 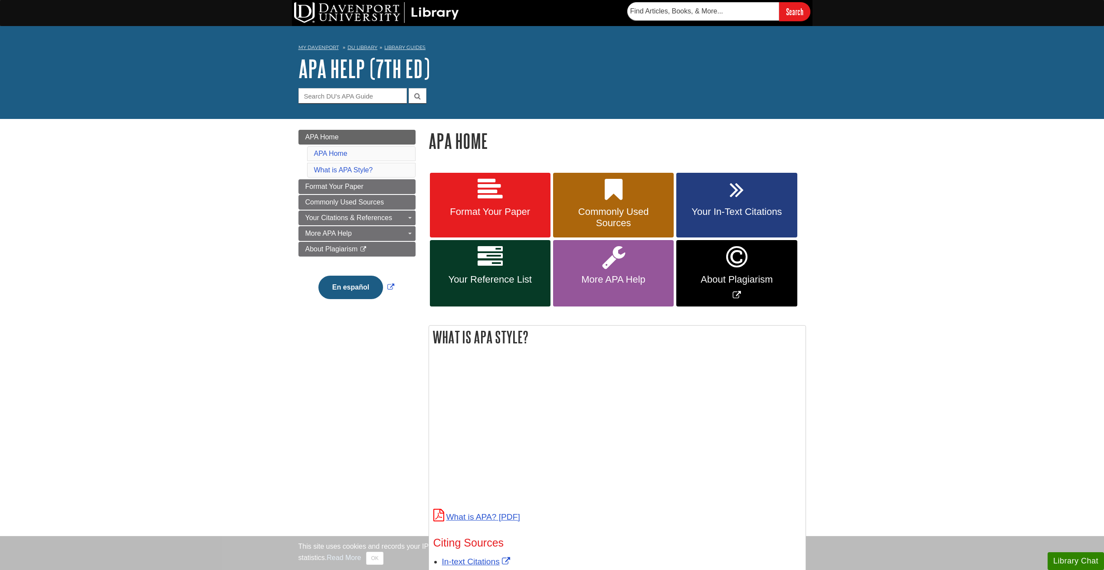 I want to click on input: Find Articles, Books, & More..., so click(x=703, y=11).